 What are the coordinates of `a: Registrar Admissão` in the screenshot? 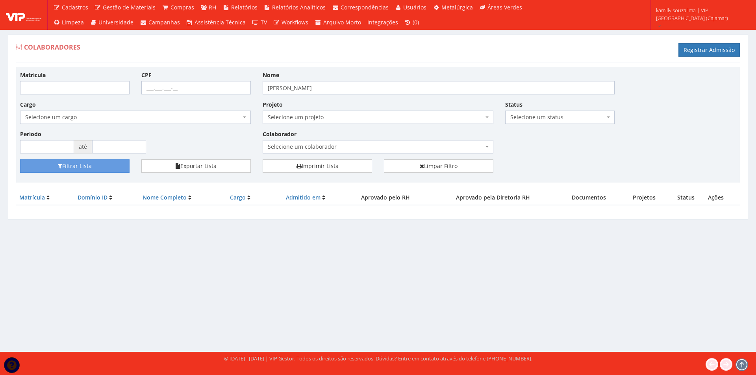 It's located at (709, 50).